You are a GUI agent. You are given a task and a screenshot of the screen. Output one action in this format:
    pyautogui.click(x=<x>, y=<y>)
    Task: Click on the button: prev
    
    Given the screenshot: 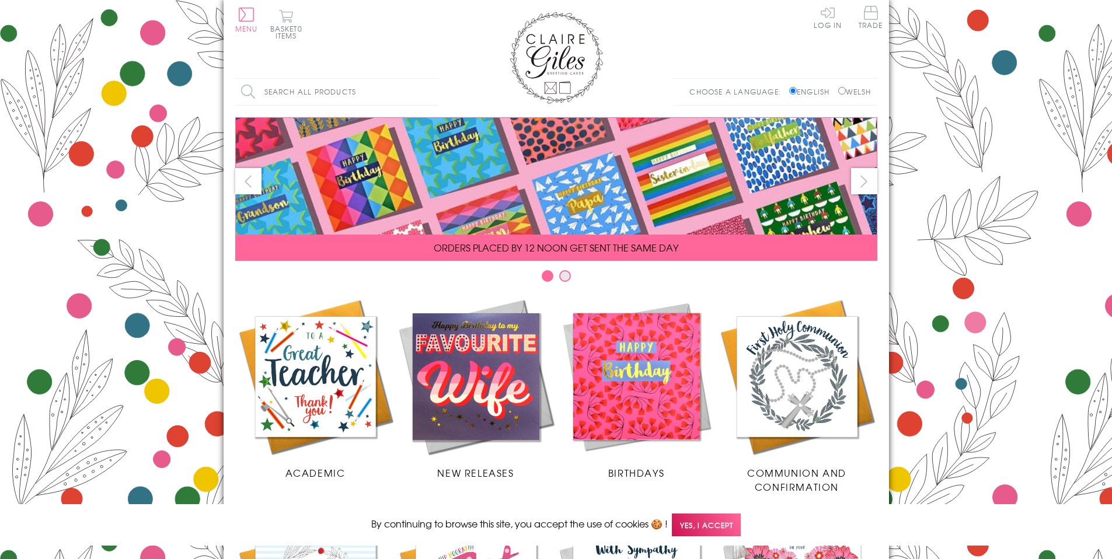 What is the action you would take?
    pyautogui.click(x=248, y=181)
    